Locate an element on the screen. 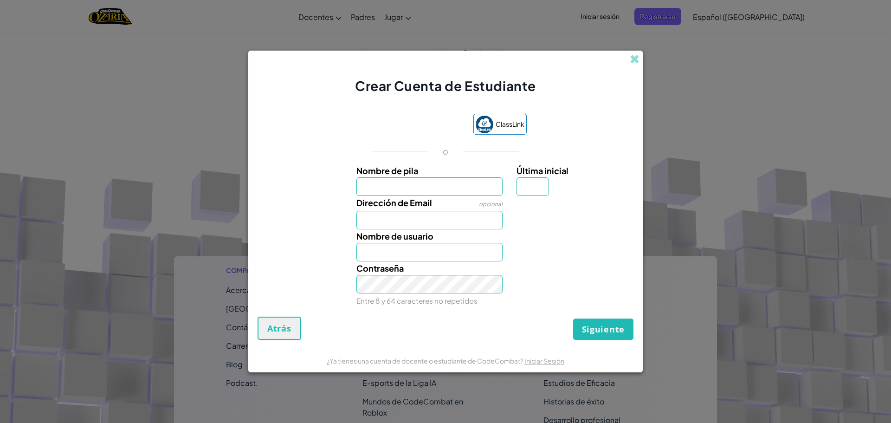 The image size is (891, 423). button: Siguiente is located at coordinates (603, 329).